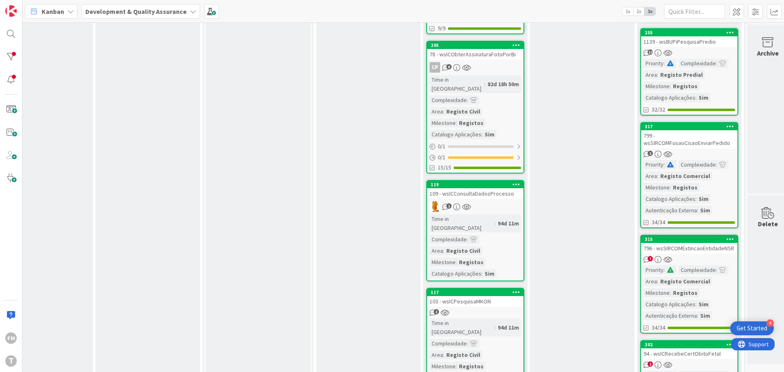 This screenshot has height=372, width=784. What do you see at coordinates (690, 72) in the screenshot?
I see `a: 2551139 - wsBUPiPesquisaPredioPriority:Complexidade:Area:Registo PredialMilestone:RegistosCatalog...` at bounding box center [690, 72].